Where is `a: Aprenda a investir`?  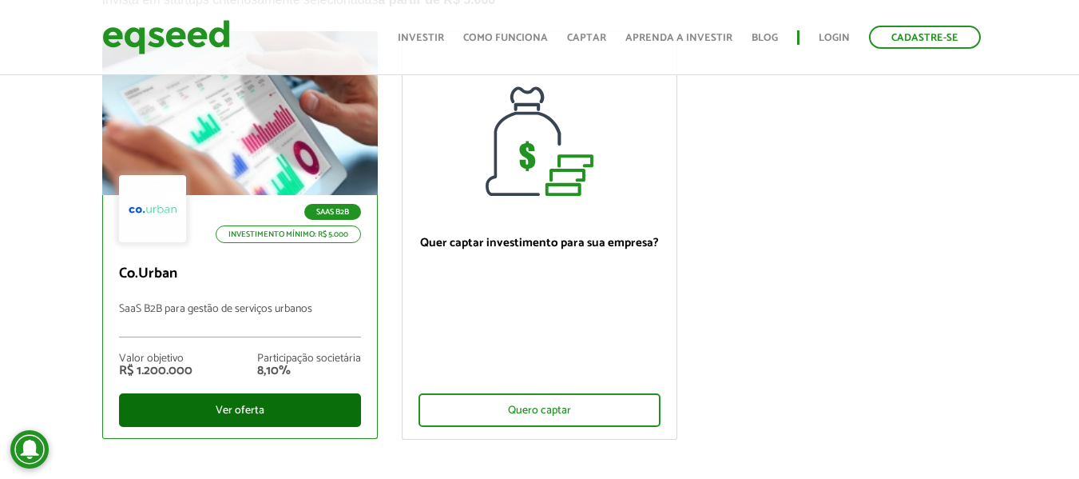
a: Aprenda a investir is located at coordinates (679, 38).